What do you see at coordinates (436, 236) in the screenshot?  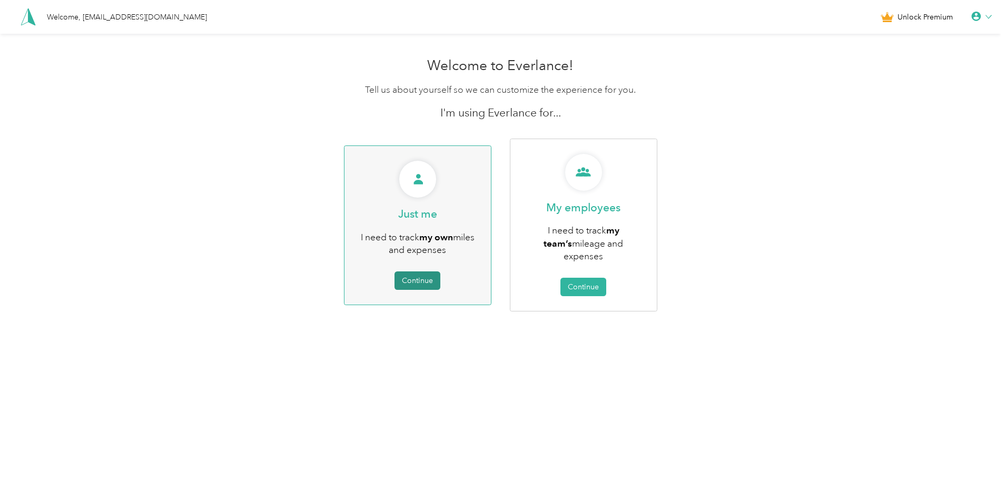 I see `b: my own` at bounding box center [436, 236].